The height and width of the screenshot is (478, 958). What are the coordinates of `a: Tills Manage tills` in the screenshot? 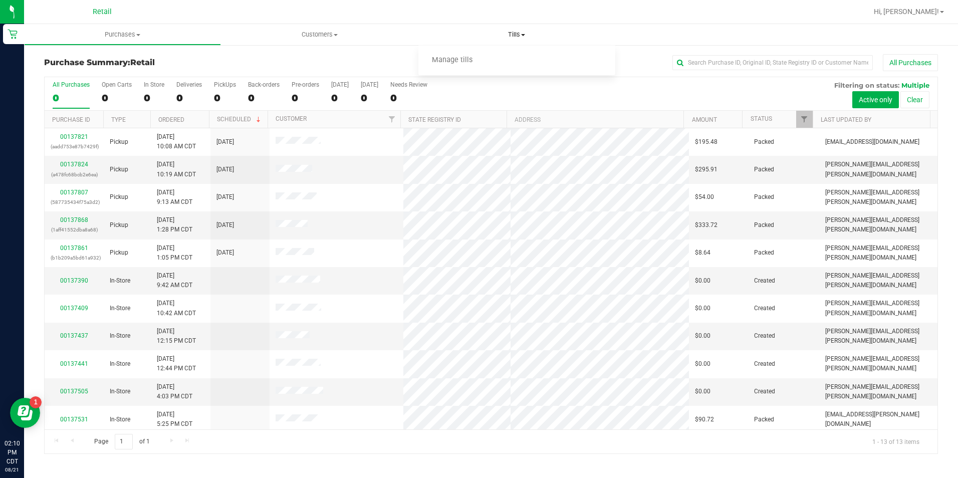 It's located at (516, 35).